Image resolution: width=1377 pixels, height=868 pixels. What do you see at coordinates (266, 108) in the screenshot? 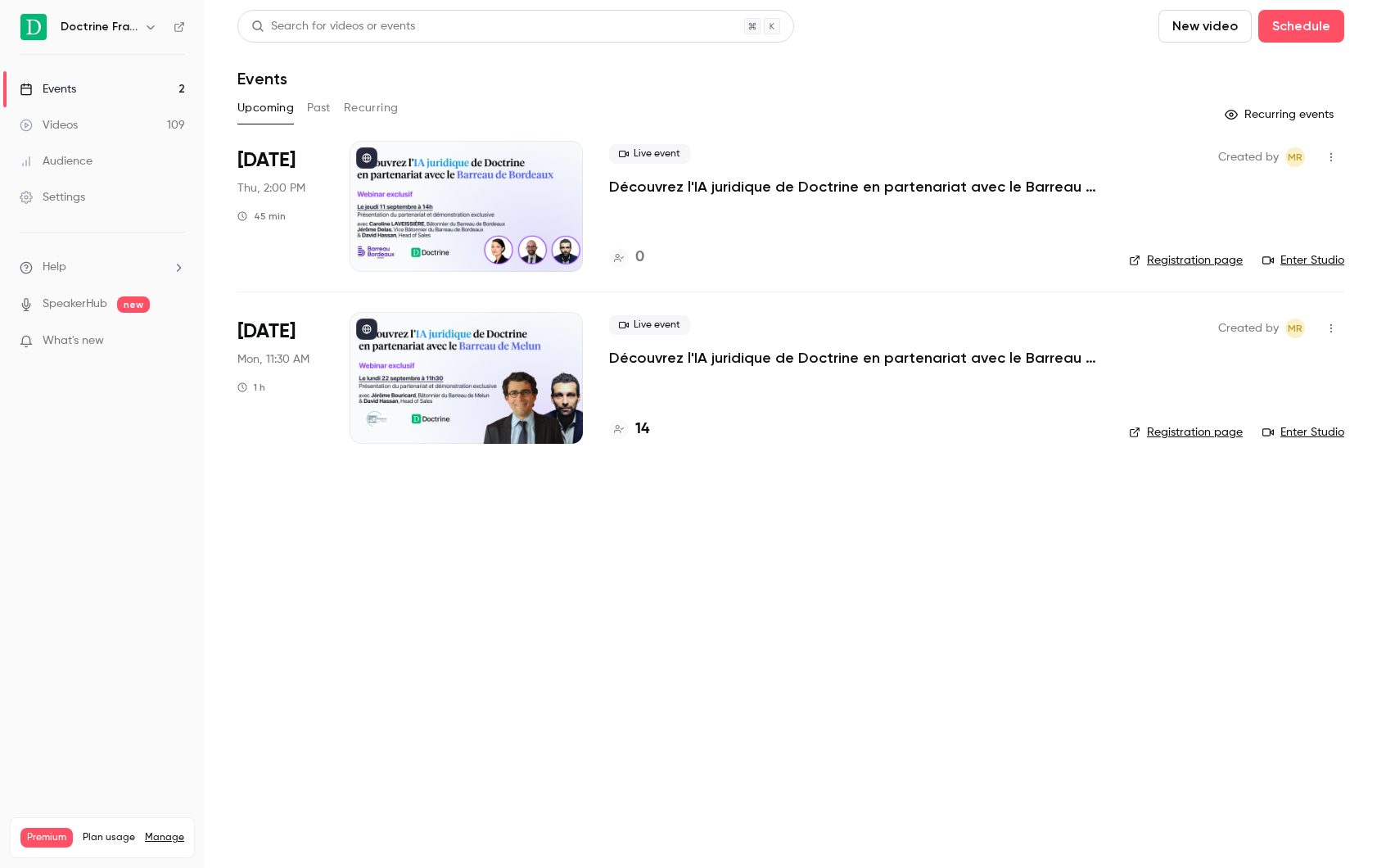
I see `button: Upcoming` at bounding box center [266, 108].